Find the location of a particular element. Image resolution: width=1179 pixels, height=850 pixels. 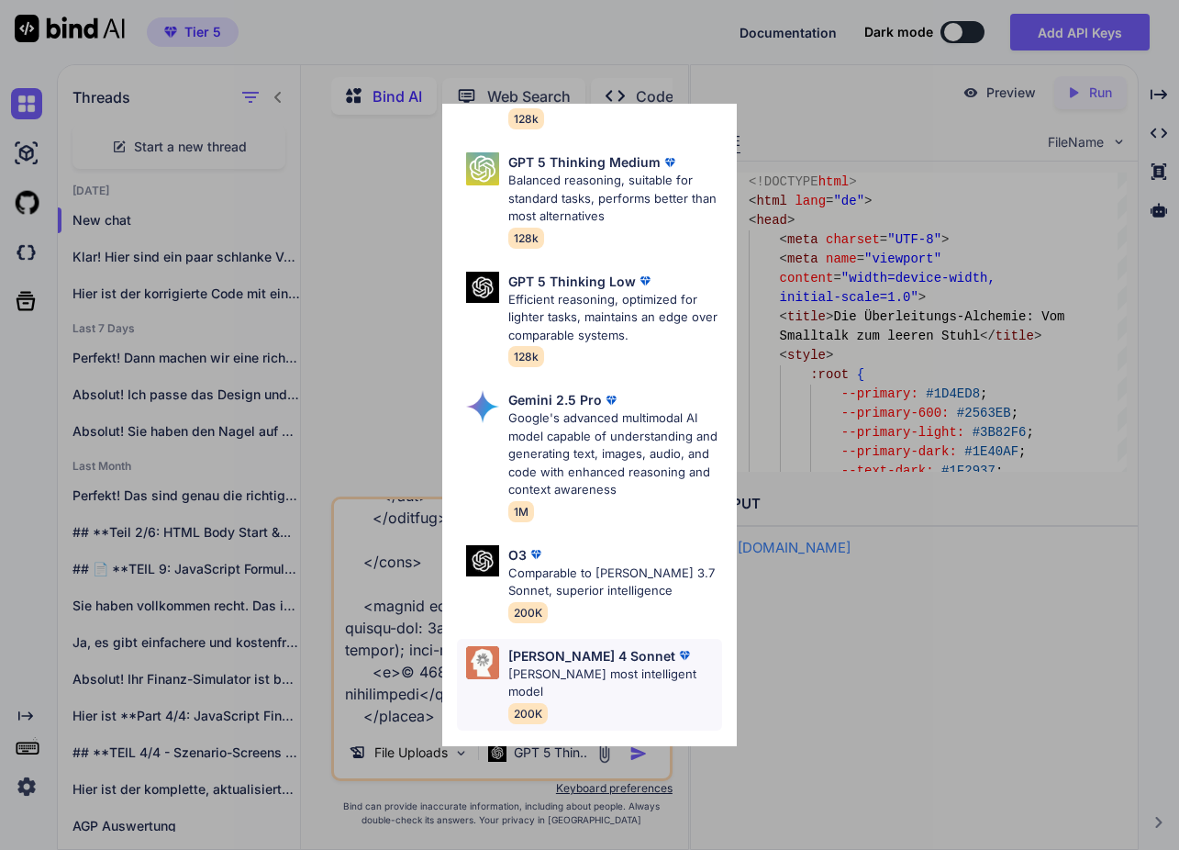

p: Gemini 2.5 Pro is located at coordinates (555, 399).